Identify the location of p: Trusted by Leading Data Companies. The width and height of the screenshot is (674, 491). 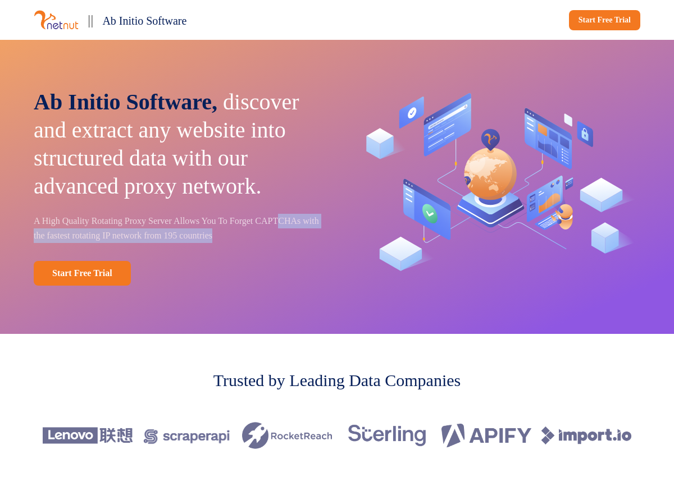
(337, 380).